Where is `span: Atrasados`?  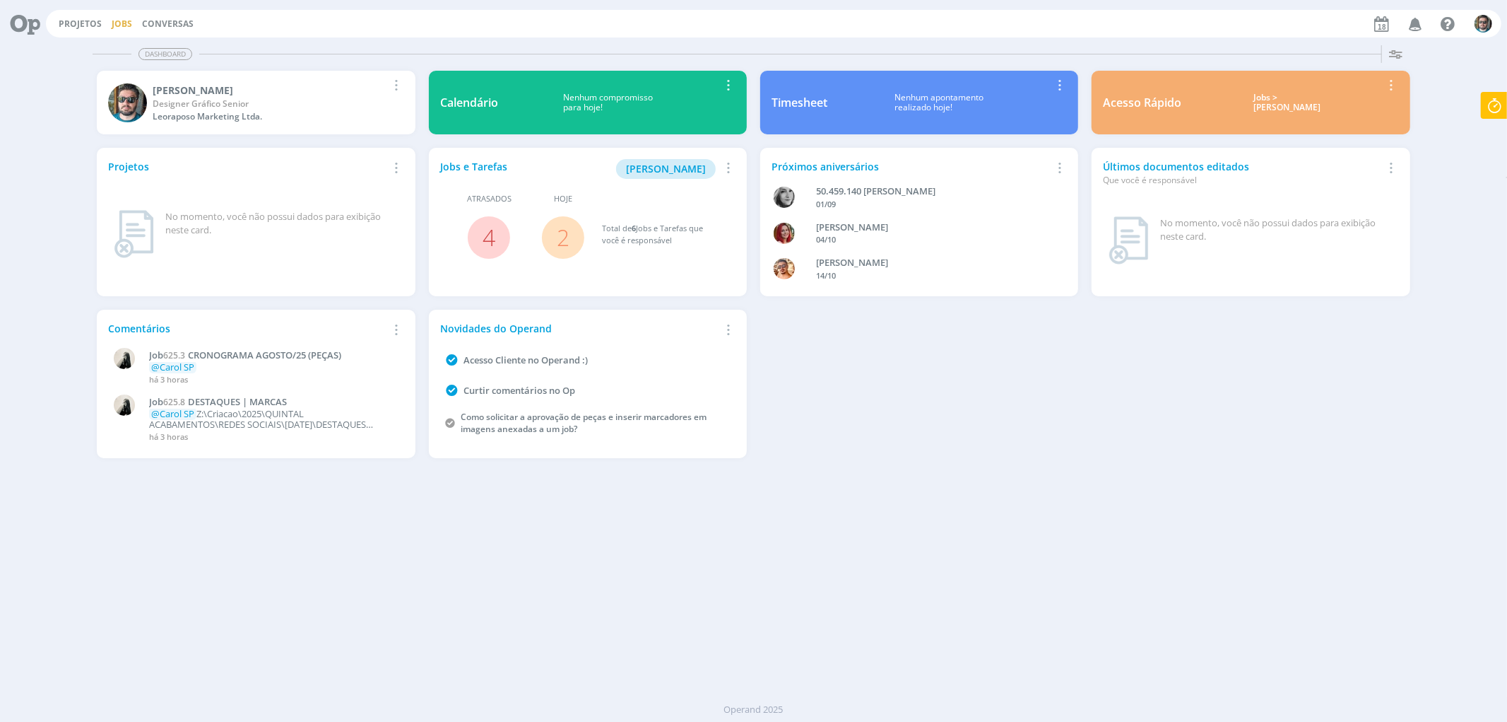 span: Atrasados is located at coordinates (489, 199).